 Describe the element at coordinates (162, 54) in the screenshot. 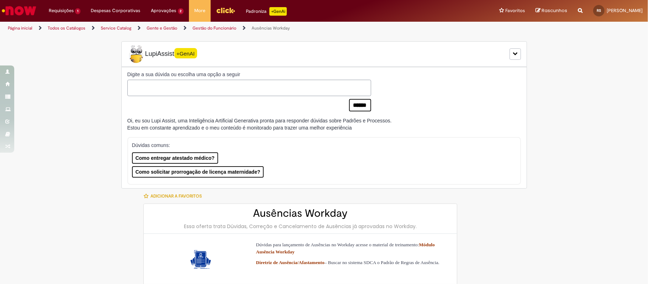

I see `span: LupiAssist` at that location.